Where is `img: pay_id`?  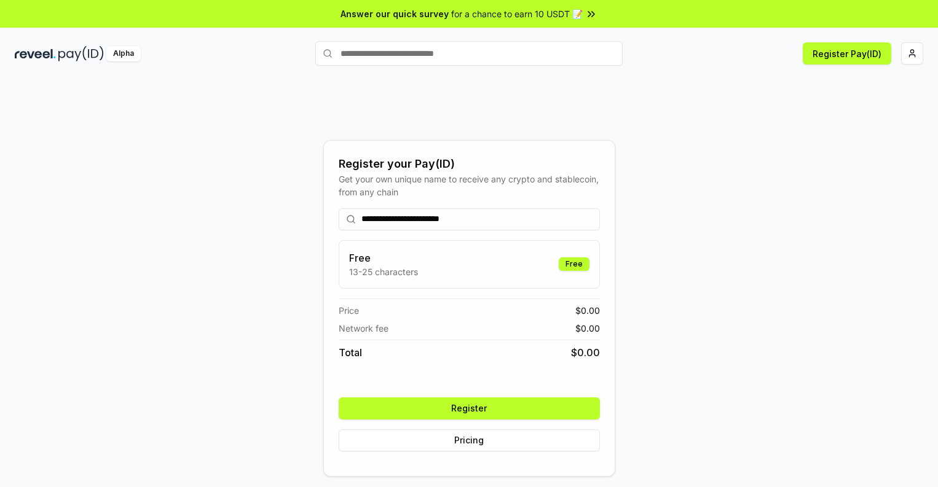 img: pay_id is located at coordinates (81, 53).